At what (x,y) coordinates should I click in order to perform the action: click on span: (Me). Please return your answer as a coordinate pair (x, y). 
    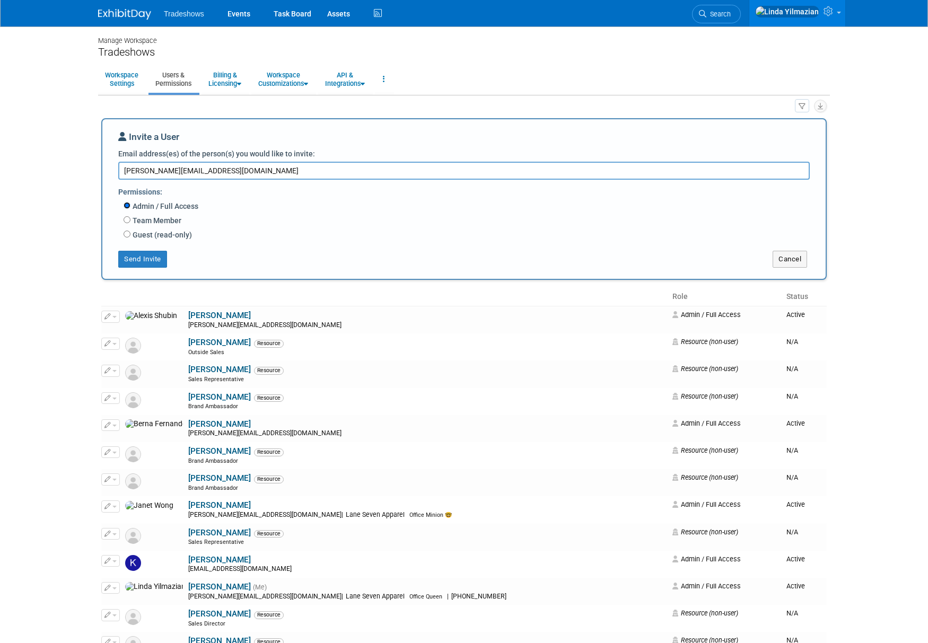
    Looking at the image, I should click on (260, 587).